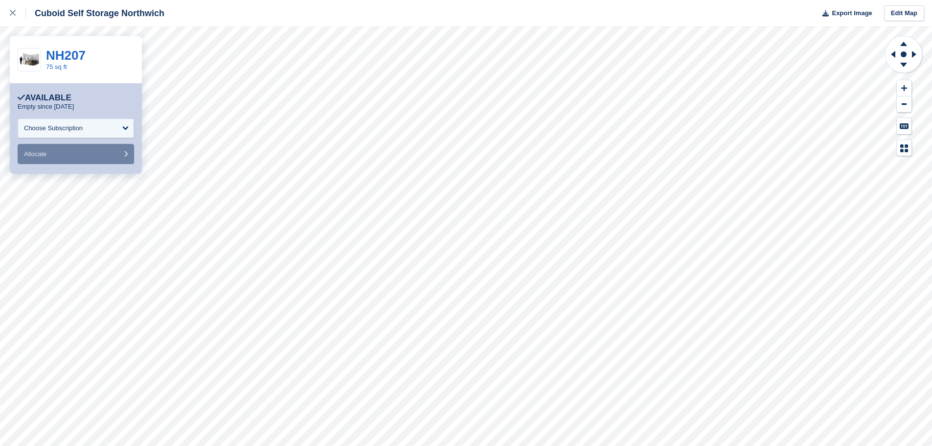 This screenshot has width=932, height=446. Describe the element at coordinates (844, 13) in the screenshot. I see `button: Export Image` at that location.